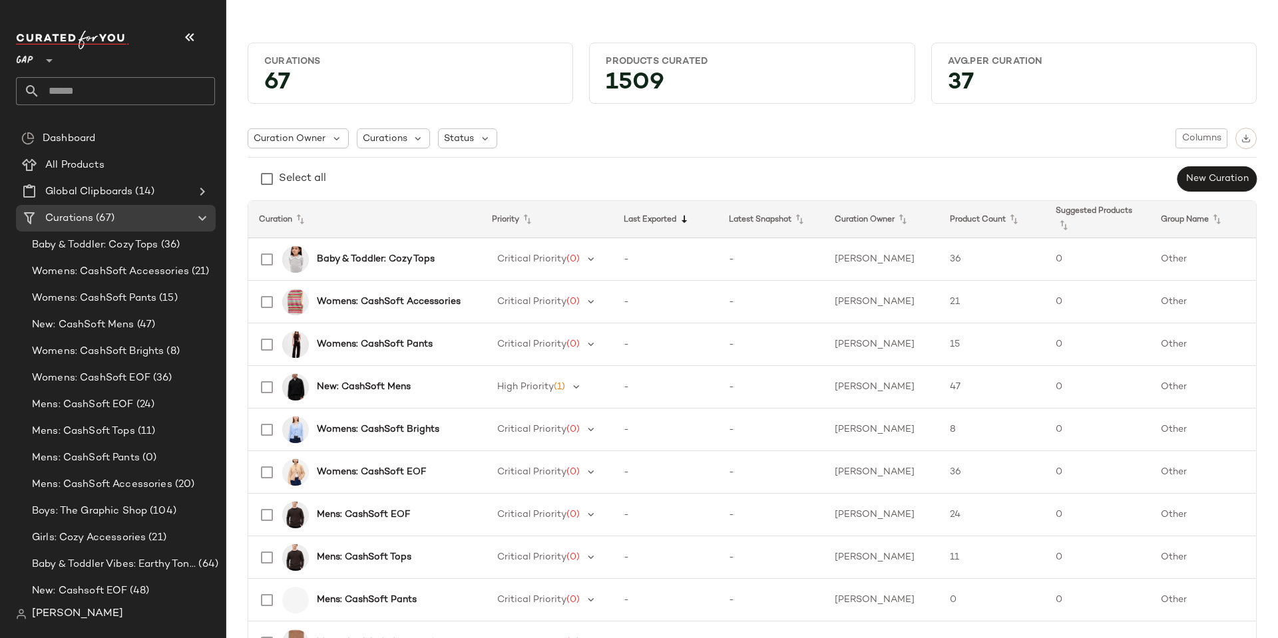 This screenshot has height=638, width=1278. What do you see at coordinates (69, 138) in the screenshot?
I see `span: Dashboard` at bounding box center [69, 138].